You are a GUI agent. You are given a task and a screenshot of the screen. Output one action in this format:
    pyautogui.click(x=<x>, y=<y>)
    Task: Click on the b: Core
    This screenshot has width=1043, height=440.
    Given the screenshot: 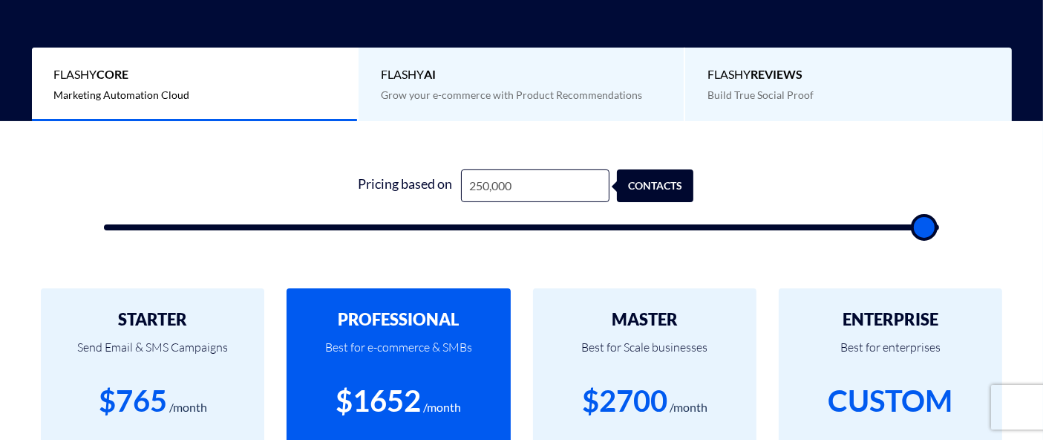 What is the action you would take?
    pyautogui.click(x=113, y=73)
    